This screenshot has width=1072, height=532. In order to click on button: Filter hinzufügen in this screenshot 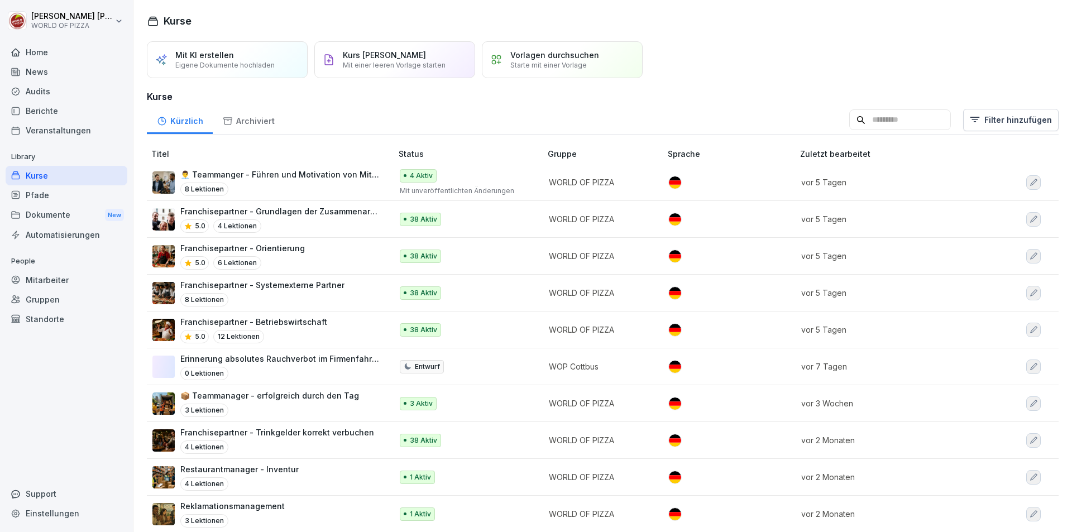, I will do `click(1011, 120)`.